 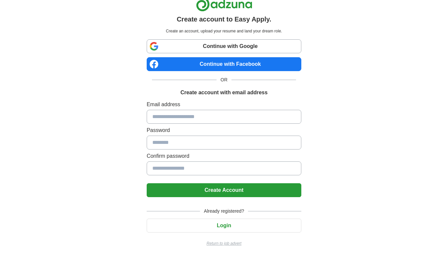 I want to click on label: Password, so click(x=224, y=130).